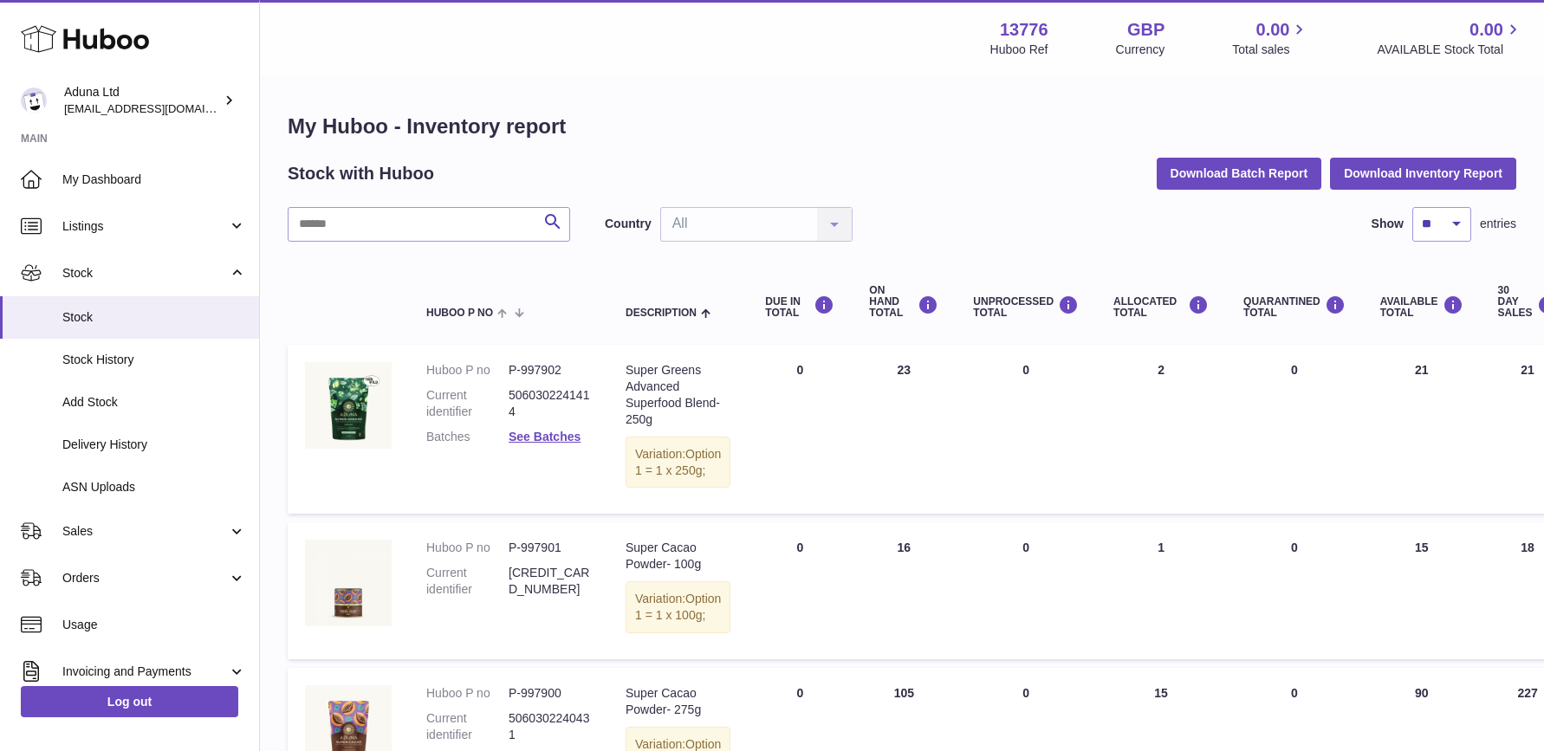 This screenshot has height=751, width=1544. What do you see at coordinates (904, 302) in the screenshot?
I see `div: ON HAND Total` at bounding box center [904, 302].